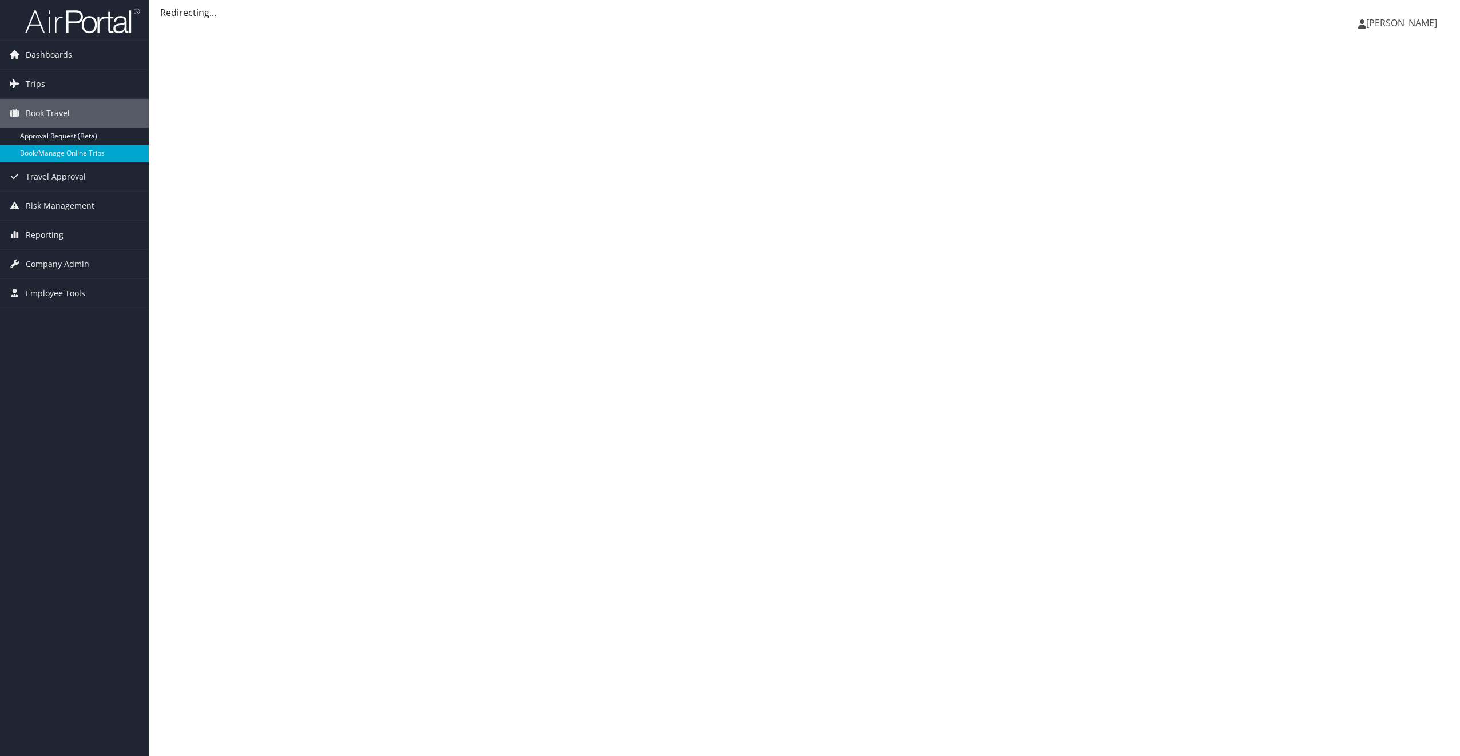 The height and width of the screenshot is (756, 1460). I want to click on div: Redirecting..., so click(804, 13).